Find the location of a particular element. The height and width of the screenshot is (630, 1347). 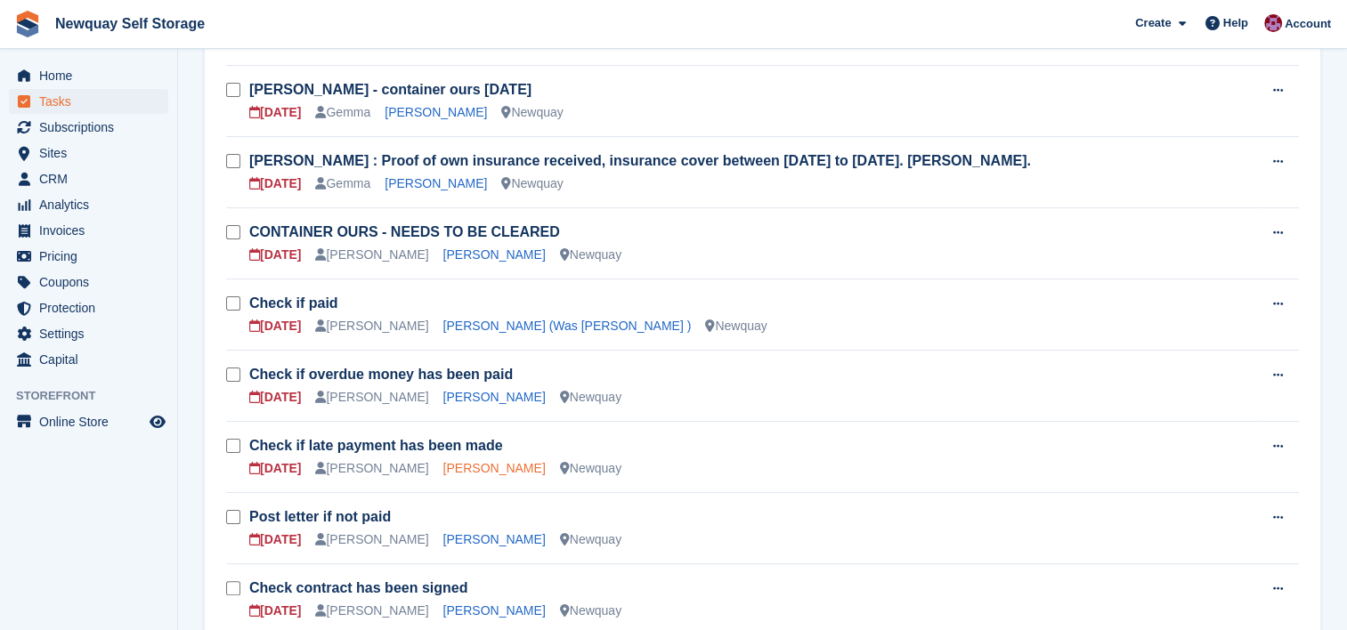

a: Check if paid is located at coordinates (294, 303).